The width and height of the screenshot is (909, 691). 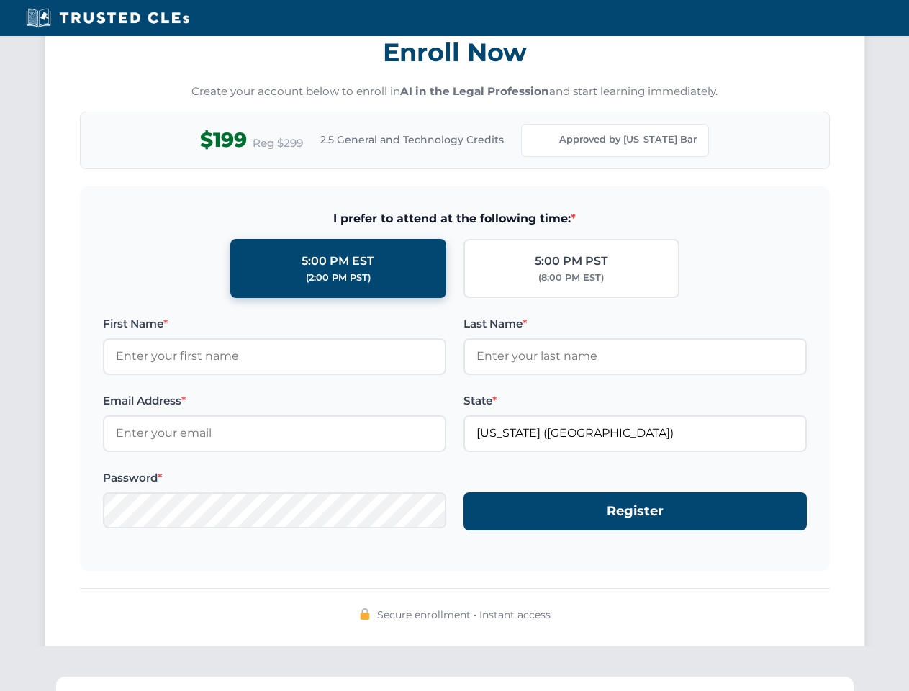 I want to click on input: Florida (FL), so click(x=635, y=433).